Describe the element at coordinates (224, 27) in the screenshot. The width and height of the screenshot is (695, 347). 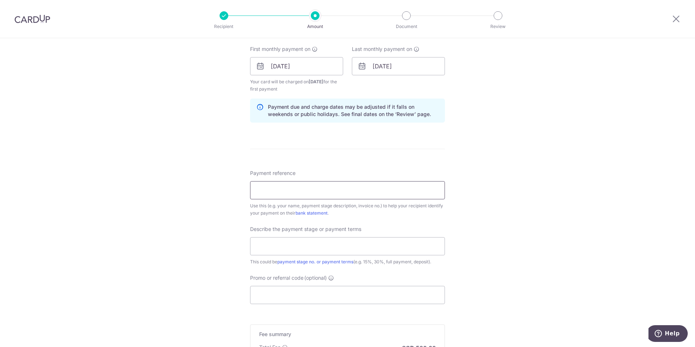
I see `p: Recipient` at that location.